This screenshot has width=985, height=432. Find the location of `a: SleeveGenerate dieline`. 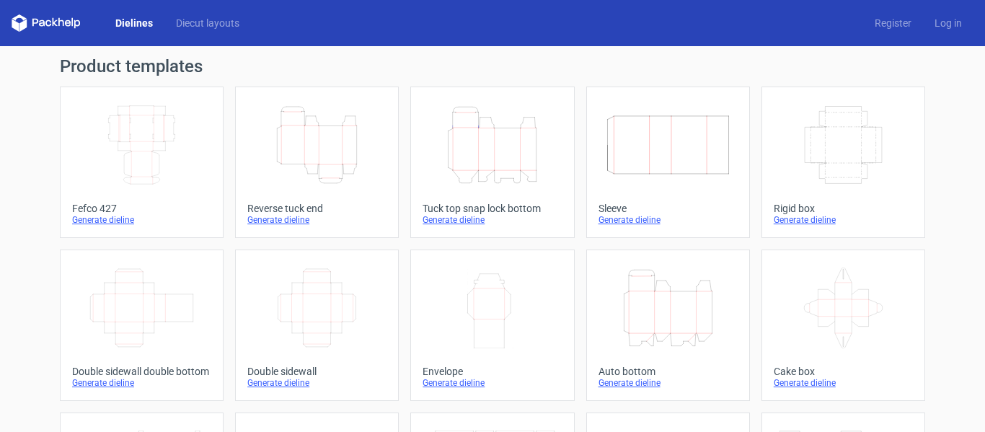

a: SleeveGenerate dieline is located at coordinates (668, 162).